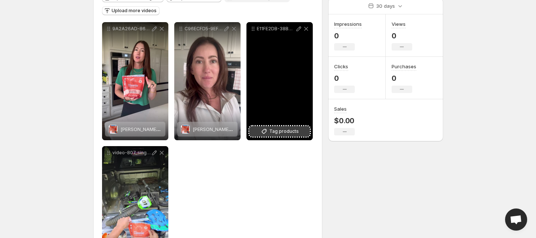 Image resolution: width=536 pixels, height=238 pixels. Describe the element at coordinates (399, 24) in the screenshot. I see `h3: Views` at that location.